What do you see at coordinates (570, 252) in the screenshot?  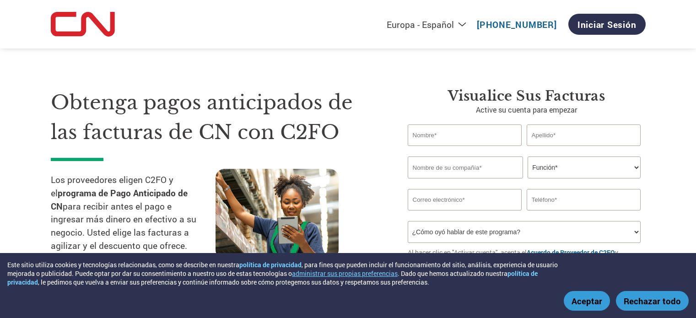 I see `a: Acuerdo de Proveedor de C2FO` at bounding box center [570, 252].